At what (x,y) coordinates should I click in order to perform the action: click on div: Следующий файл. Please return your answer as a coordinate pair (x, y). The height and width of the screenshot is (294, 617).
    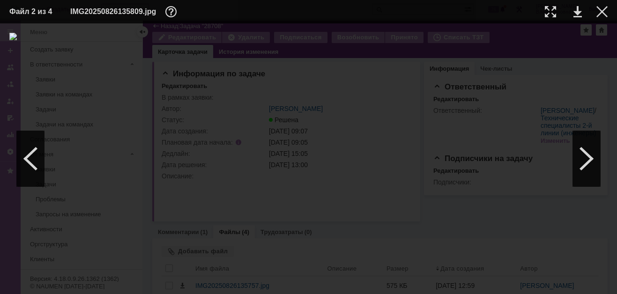
    Looking at the image, I should click on (586, 159).